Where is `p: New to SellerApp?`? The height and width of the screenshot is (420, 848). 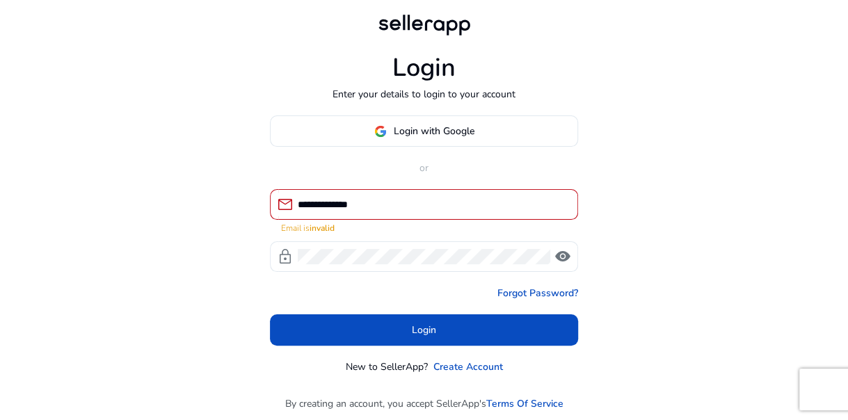
p: New to SellerApp? is located at coordinates (387, 367).